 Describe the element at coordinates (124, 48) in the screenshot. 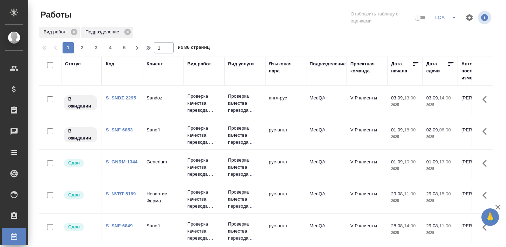

I see `span: 5` at that location.